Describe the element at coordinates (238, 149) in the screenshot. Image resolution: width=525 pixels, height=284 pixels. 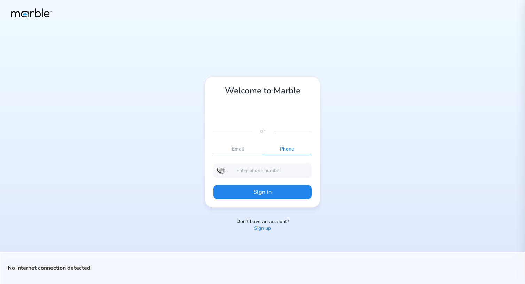
I see `p: Email` at that location.